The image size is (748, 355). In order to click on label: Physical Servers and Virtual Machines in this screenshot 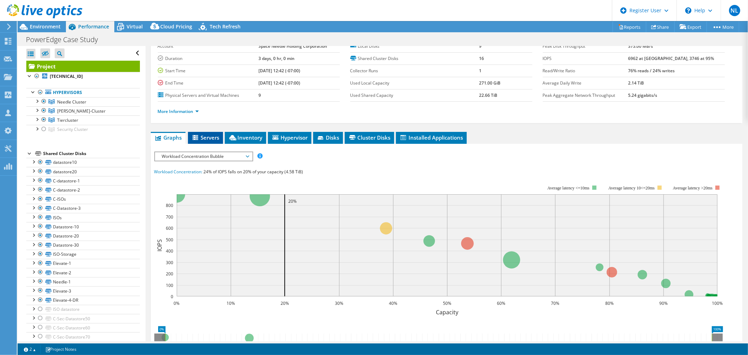, I will do `click(208, 95)`.